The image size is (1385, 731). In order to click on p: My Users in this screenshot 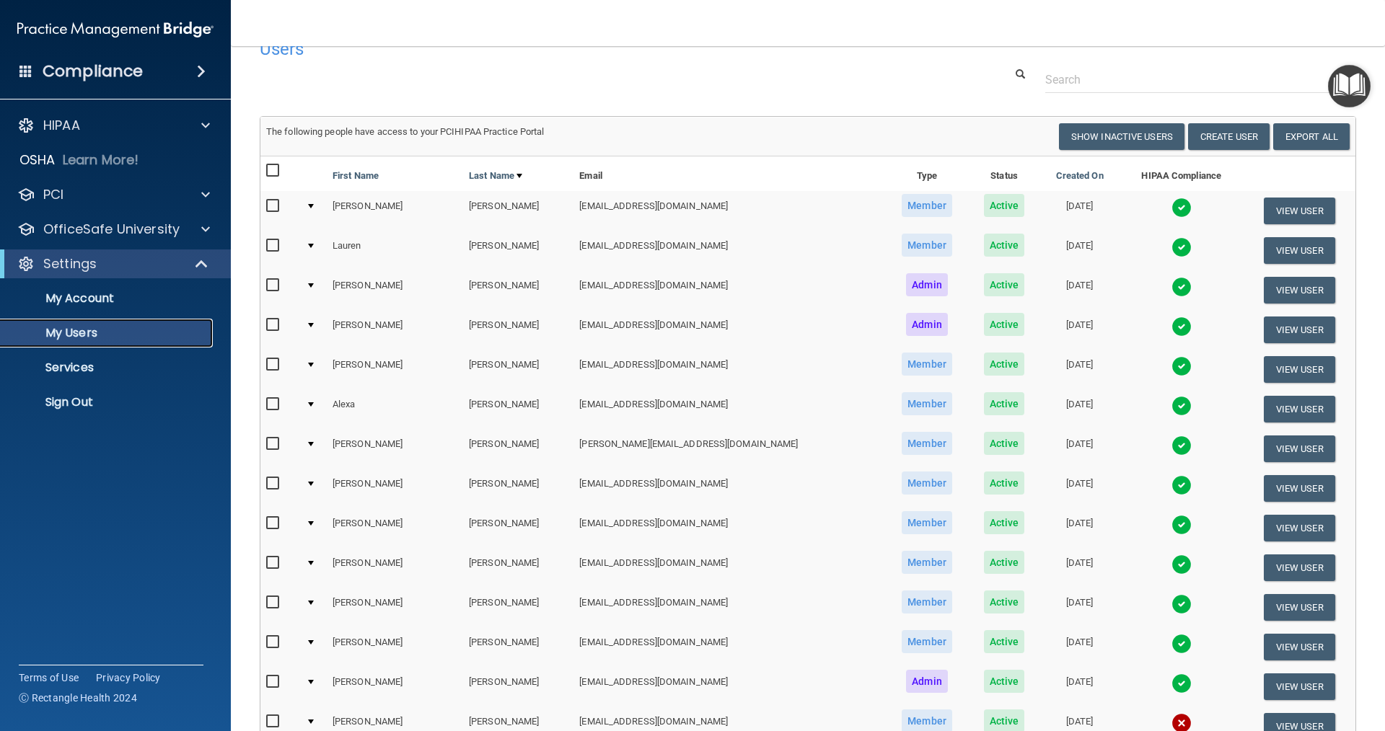, I will do `click(107, 333)`.